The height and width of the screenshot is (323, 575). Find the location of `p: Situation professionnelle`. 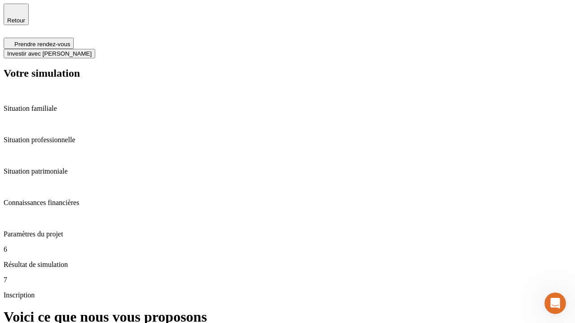

p: Situation professionnelle is located at coordinates (287, 140).